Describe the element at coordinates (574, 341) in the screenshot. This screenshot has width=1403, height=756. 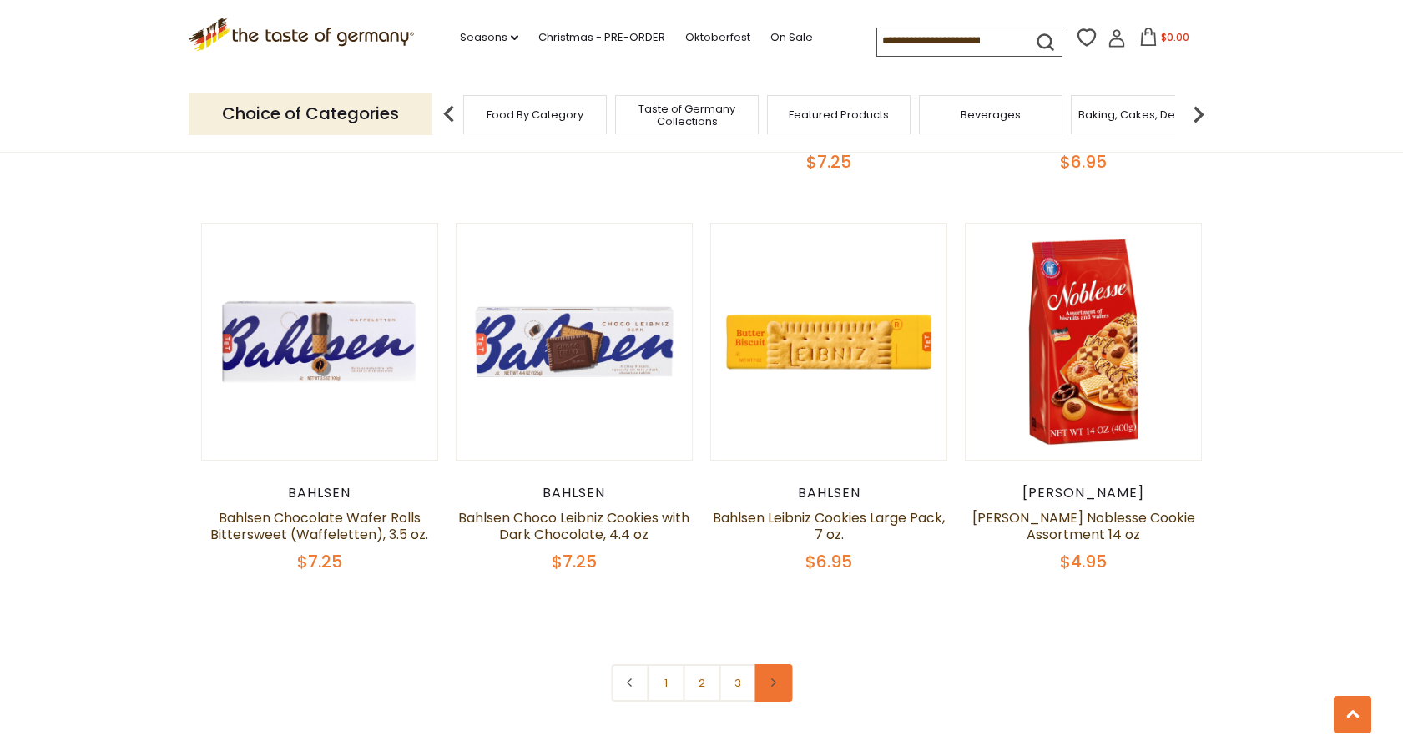
I see `img: Bahlsen Choco Leibniz Cookies with Dark Chocolate, 4.4 oz` at that location.